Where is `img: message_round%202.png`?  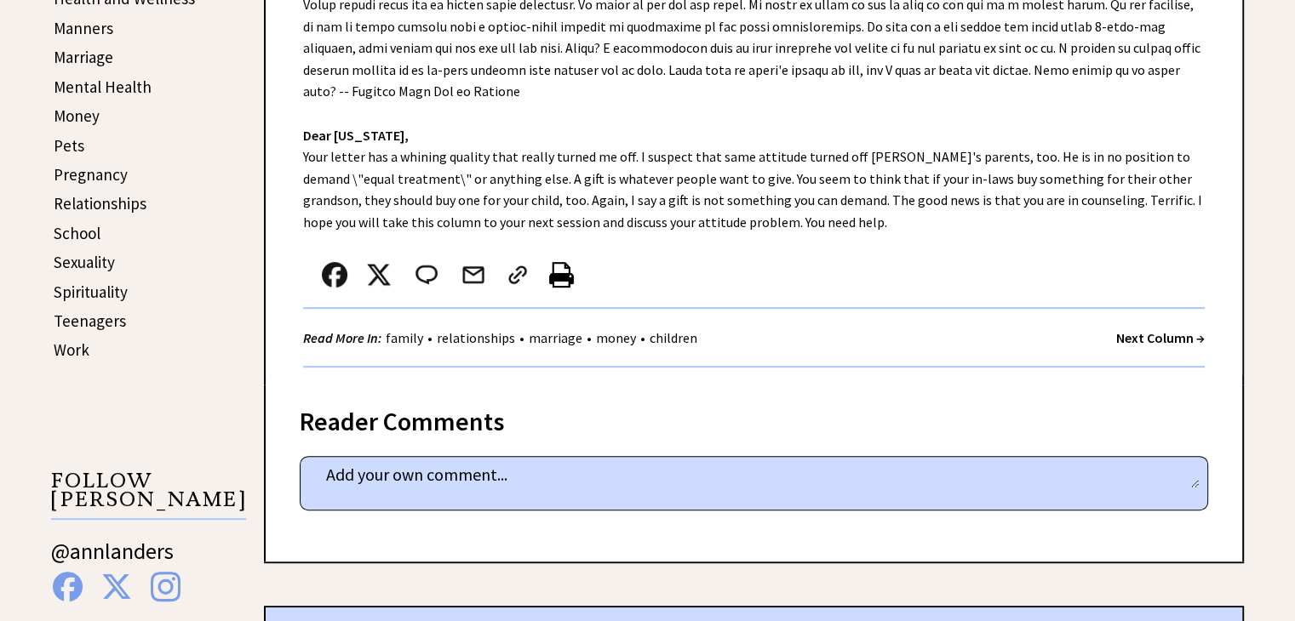
img: message_round%202.png is located at coordinates (427, 275).